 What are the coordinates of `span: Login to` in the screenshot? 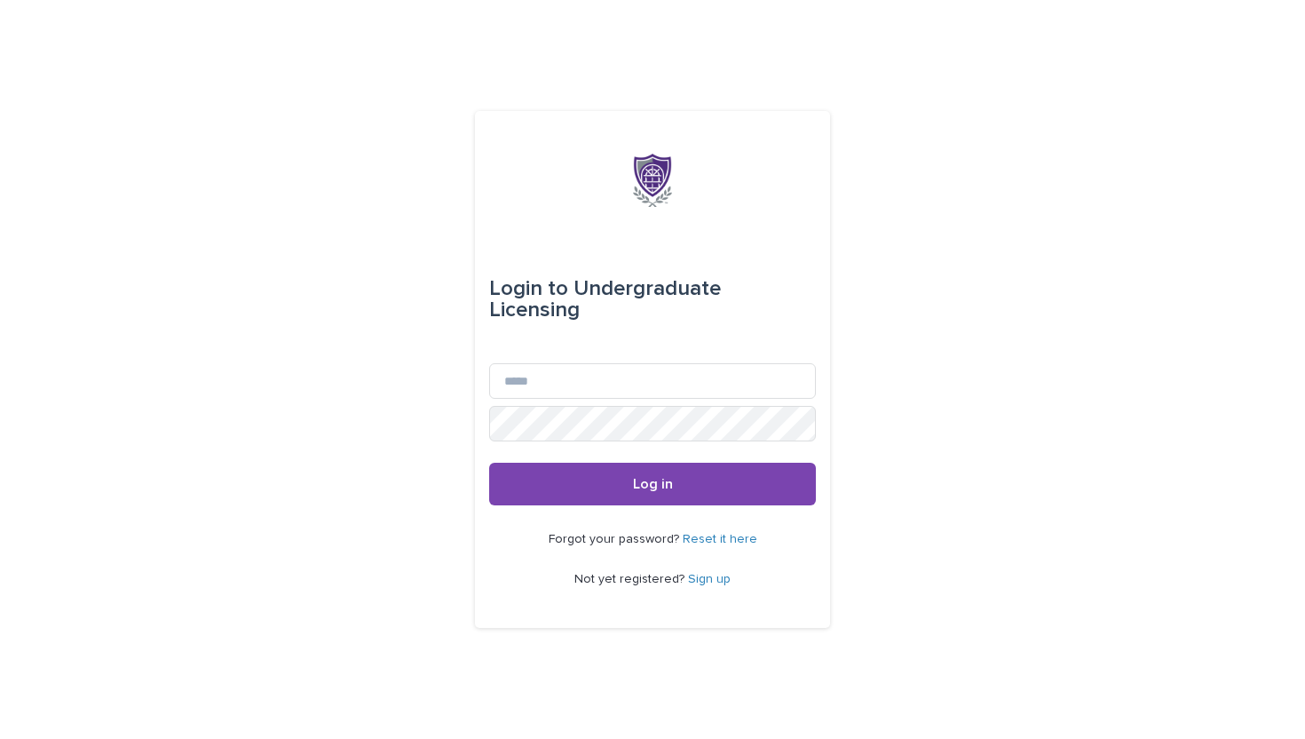 It's located at (528, 289).